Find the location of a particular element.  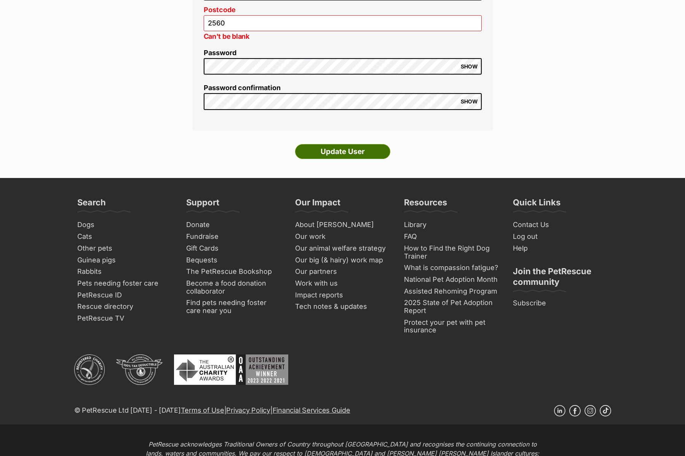

a: Bequests is located at coordinates (234, 260).